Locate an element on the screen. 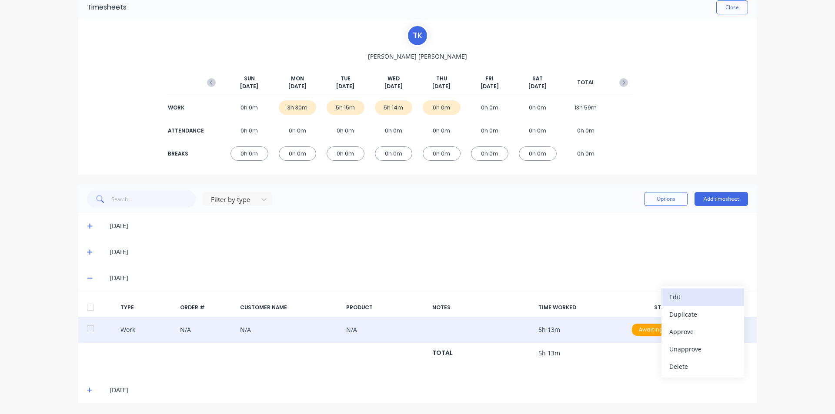 The width and height of the screenshot is (835, 414). div: Approve is located at coordinates (702, 332).